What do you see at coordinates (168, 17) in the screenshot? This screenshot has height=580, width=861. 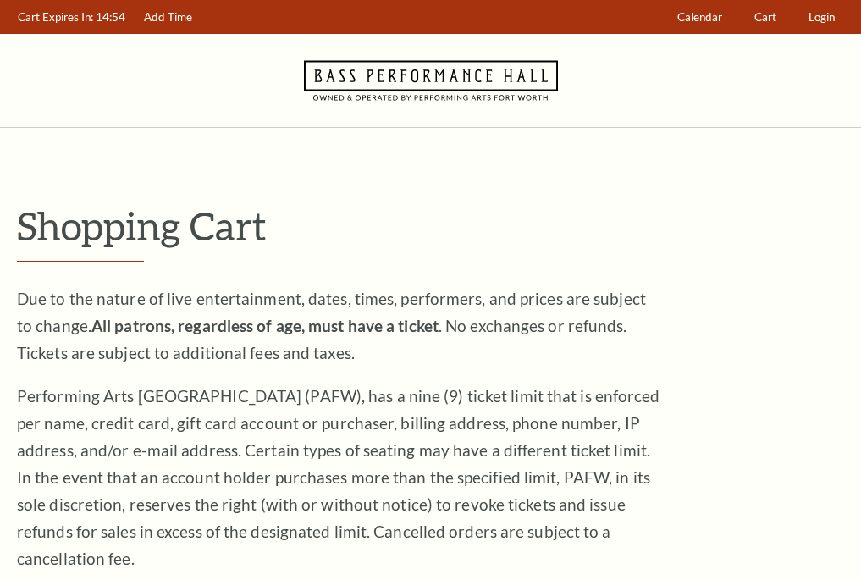 I see `a: Add Time` at bounding box center [168, 17].